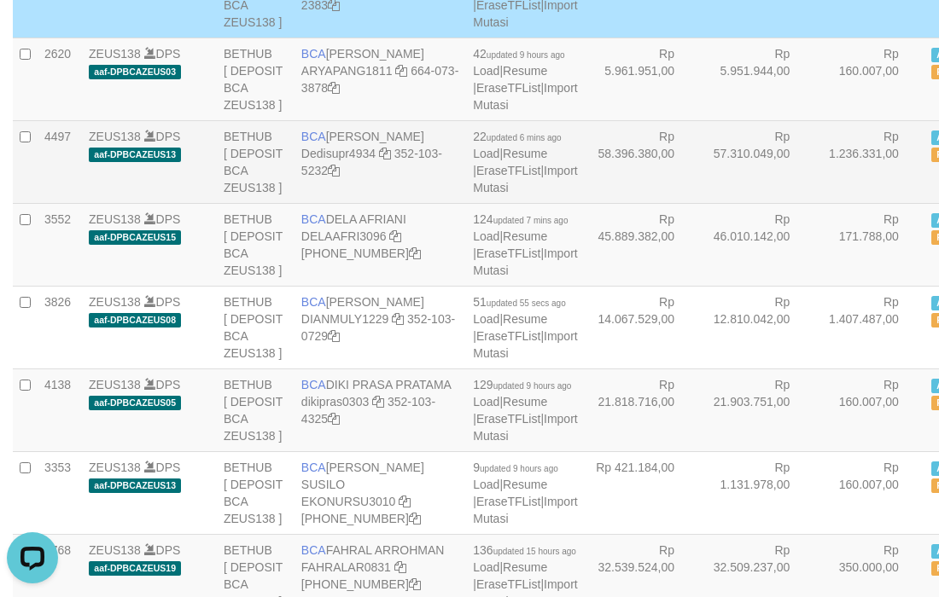 Image resolution: width=939 pixels, height=597 pixels. What do you see at coordinates (415, 585) in the screenshot?
I see `a: Copy 5665095158 to clipboard` at bounding box center [415, 585].